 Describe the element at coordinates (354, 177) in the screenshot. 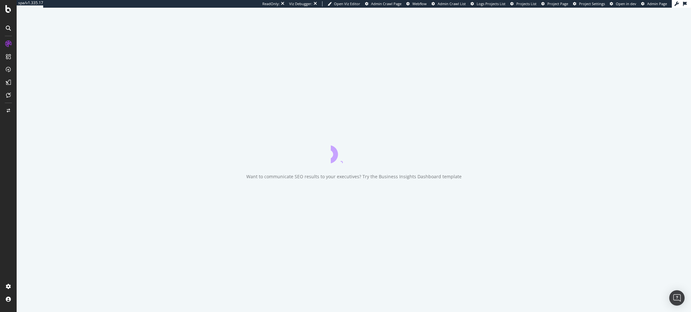

I see `div: Want to communicate SEO results to your executives? Try the Business Insights Dashboard template` at that location.